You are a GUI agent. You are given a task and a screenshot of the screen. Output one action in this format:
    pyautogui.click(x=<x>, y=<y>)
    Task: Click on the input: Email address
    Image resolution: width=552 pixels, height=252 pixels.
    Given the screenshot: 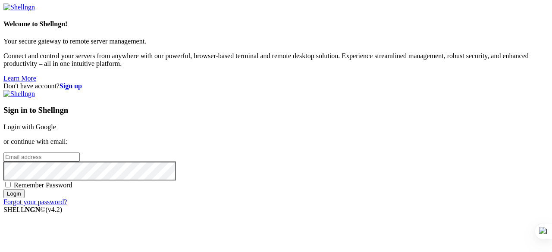 What is the action you would take?
    pyautogui.click(x=41, y=157)
    